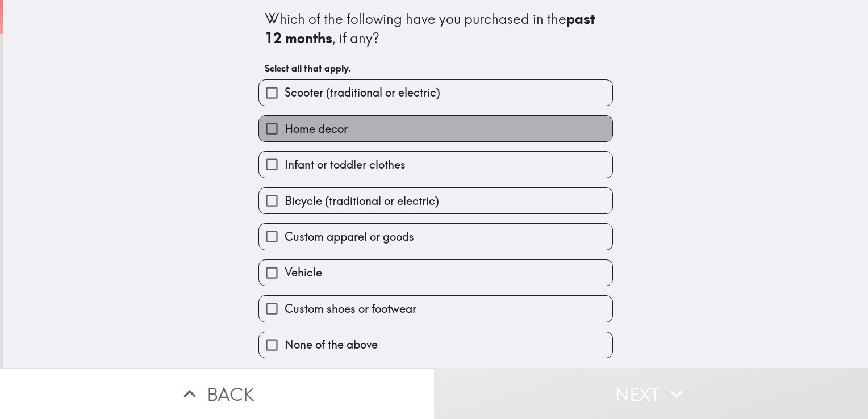  I want to click on span: None of the above, so click(331, 345).